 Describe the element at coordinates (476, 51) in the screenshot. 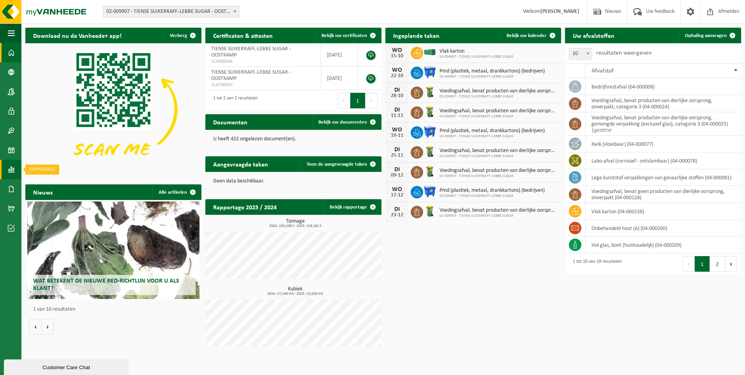

I see `span: Vlak karton` at that location.